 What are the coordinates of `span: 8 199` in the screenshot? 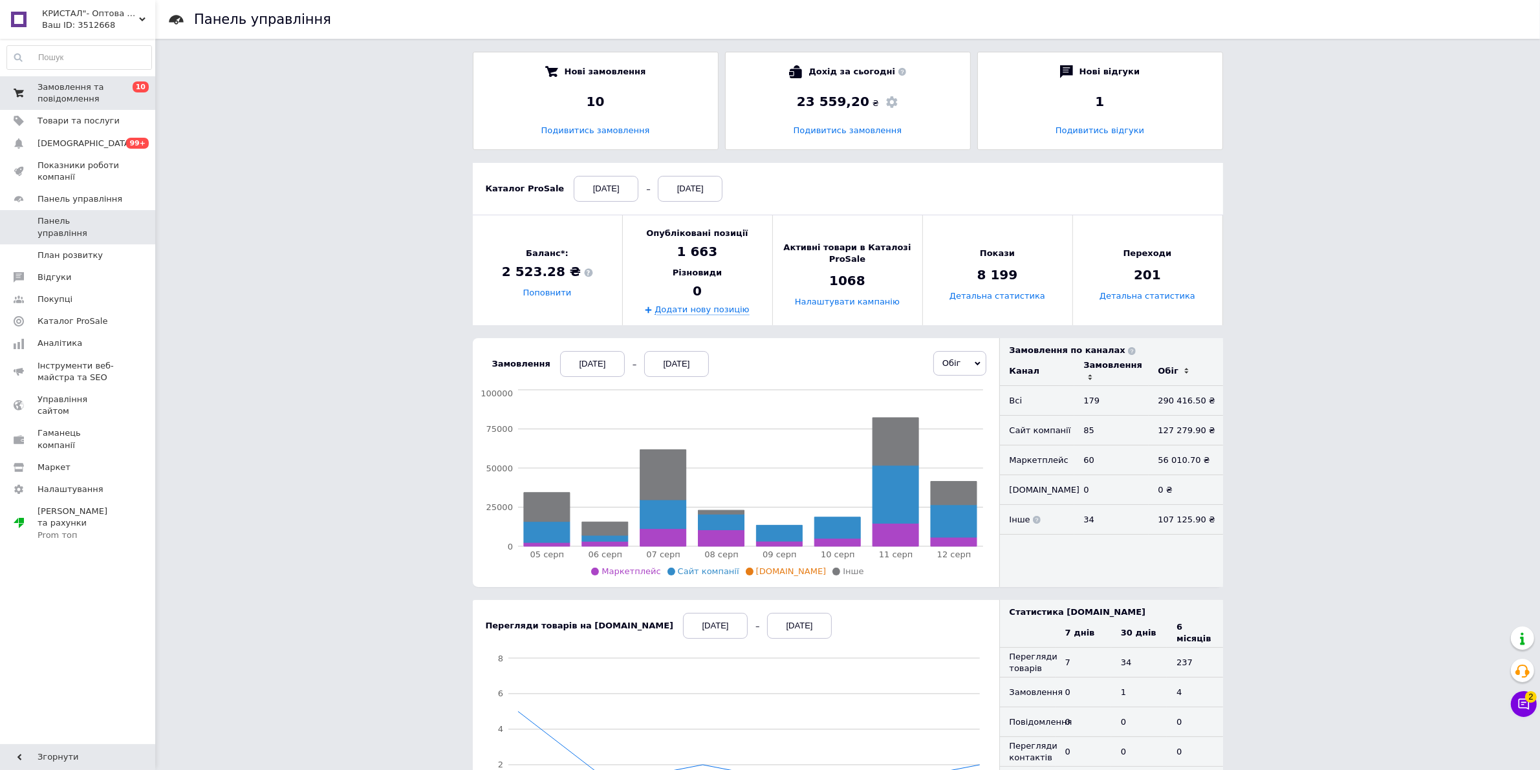 It's located at (998, 276).